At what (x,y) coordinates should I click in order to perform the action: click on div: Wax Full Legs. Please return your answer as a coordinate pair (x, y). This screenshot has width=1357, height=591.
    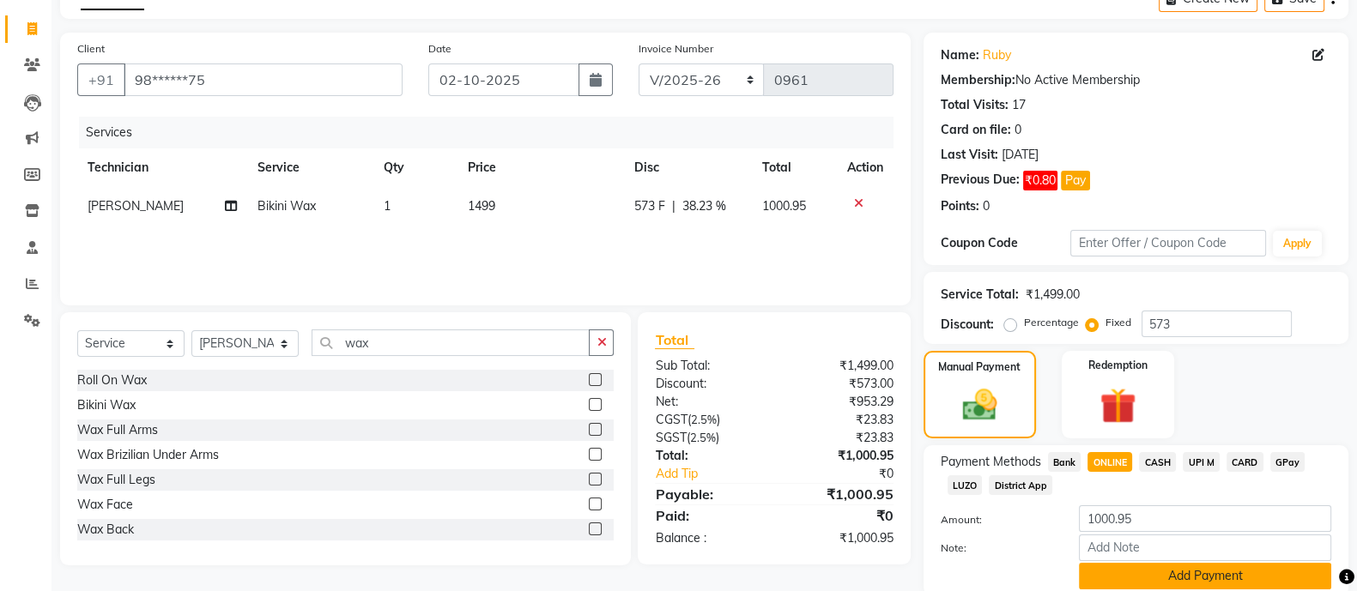
    Looking at the image, I should click on (116, 480).